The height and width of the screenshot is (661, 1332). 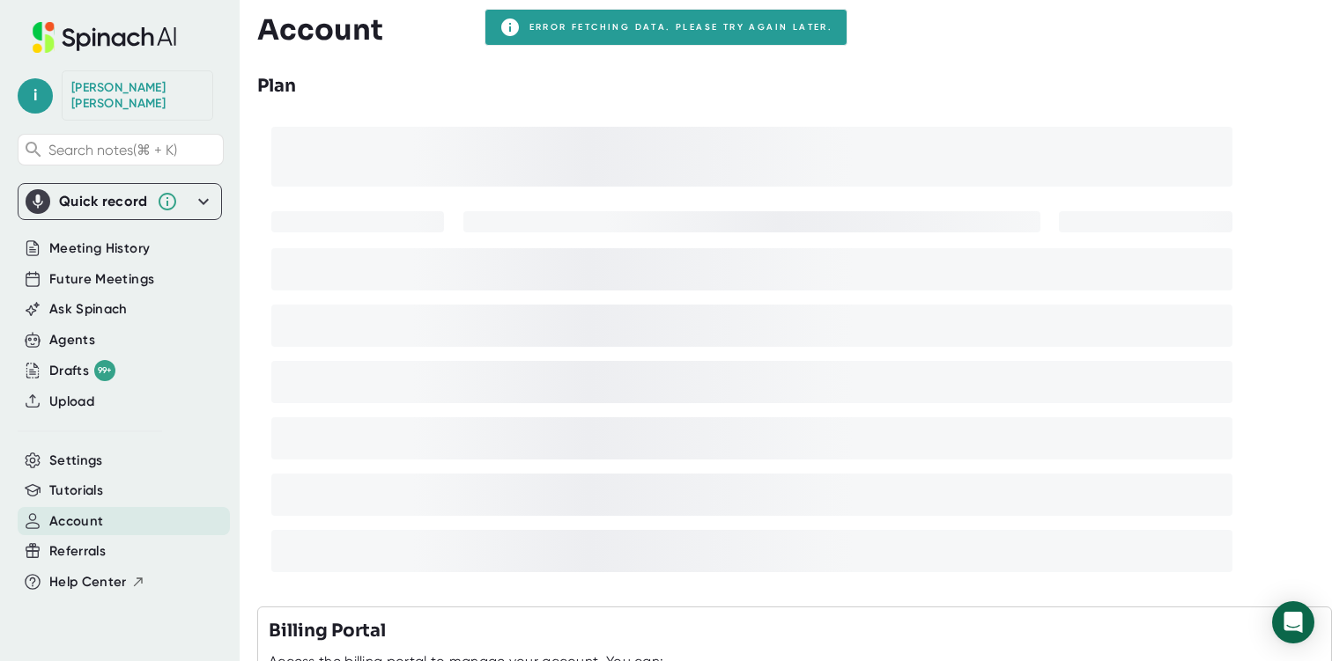 I want to click on h3: Account, so click(x=320, y=30).